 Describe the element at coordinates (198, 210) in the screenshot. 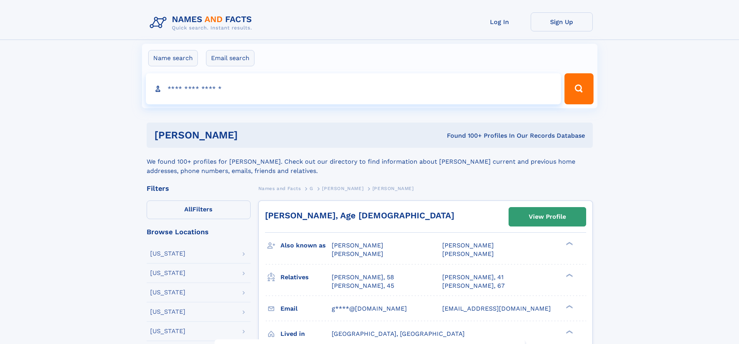

I see `label: Filters` at that location.